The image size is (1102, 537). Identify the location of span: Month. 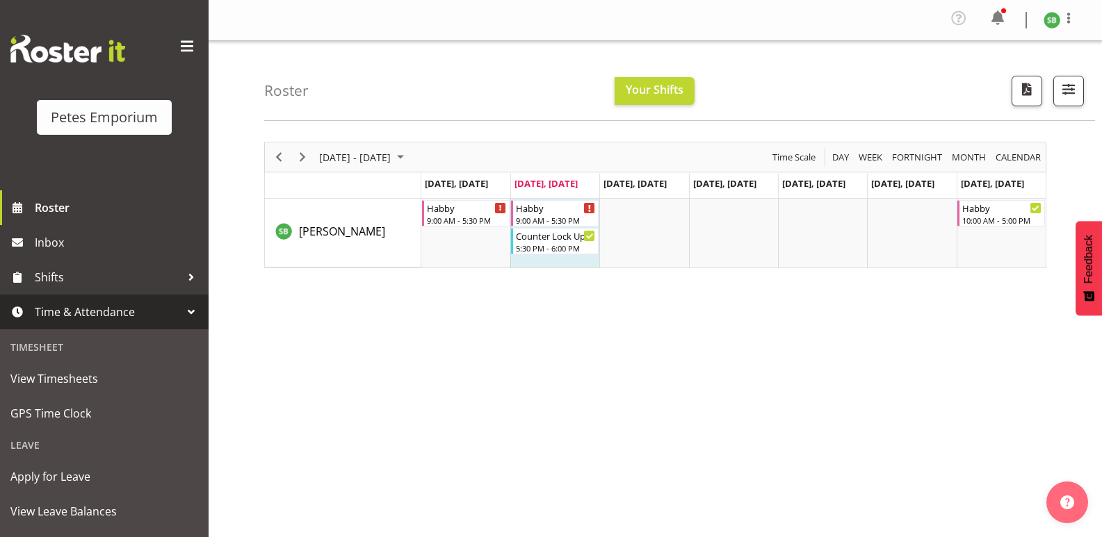
(968, 157).